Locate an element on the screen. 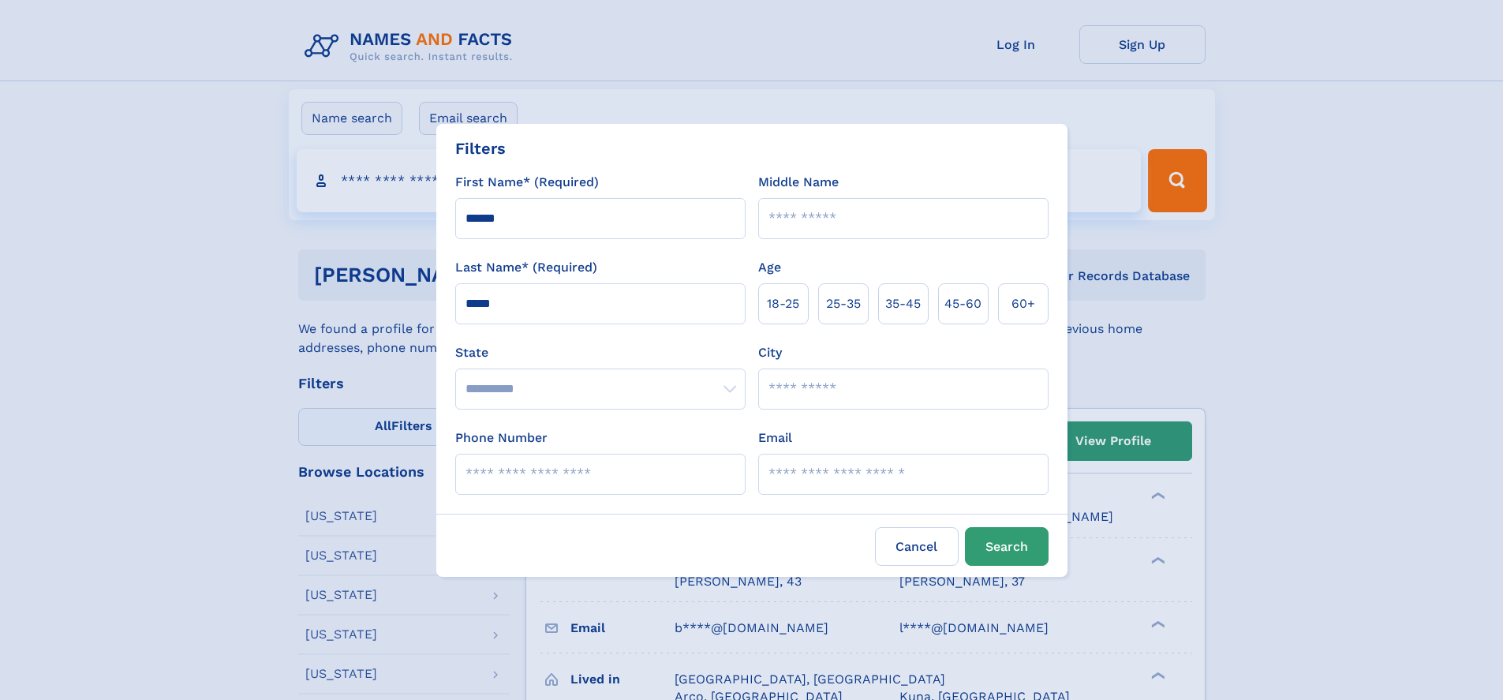 This screenshot has width=1503, height=700. span: 60+ is located at coordinates (1023, 304).